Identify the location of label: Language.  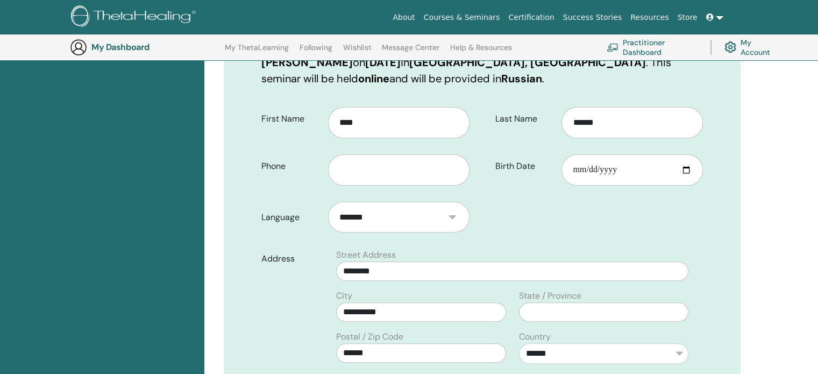
(291, 217).